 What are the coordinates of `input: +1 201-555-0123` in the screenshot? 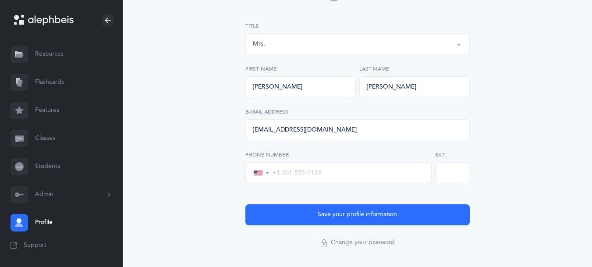 It's located at (347, 173).